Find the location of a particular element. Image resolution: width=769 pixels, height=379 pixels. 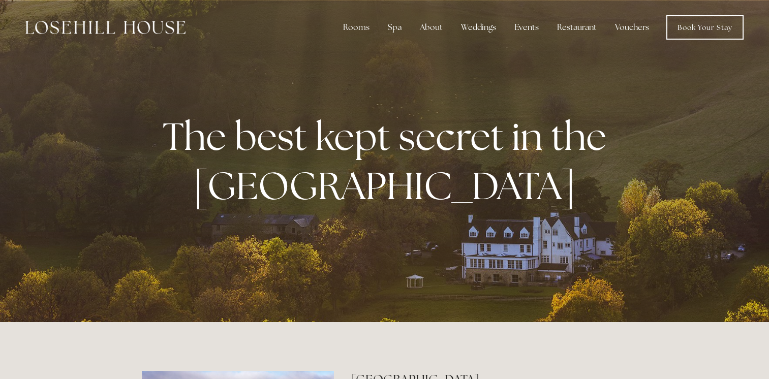

a: Book Your Stay is located at coordinates (705, 27).